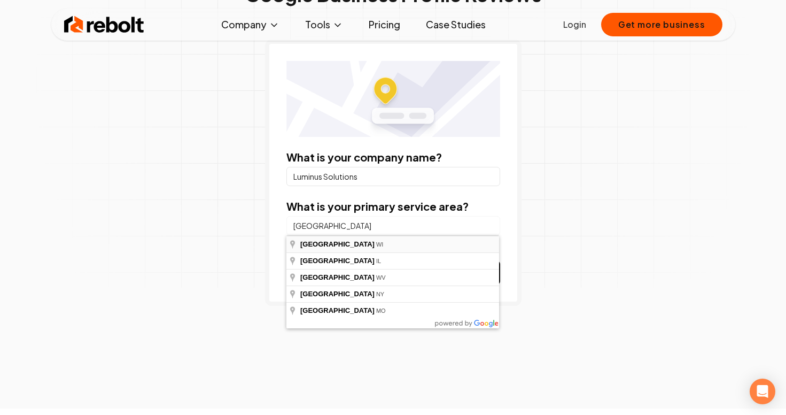  I want to click on button: Company, so click(250, 25).